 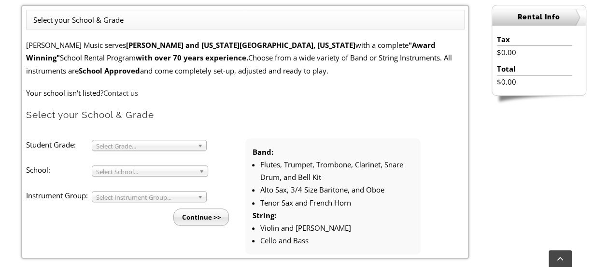 What do you see at coordinates (59, 145) in the screenshot?
I see `label: Student Grade:` at bounding box center [59, 145].